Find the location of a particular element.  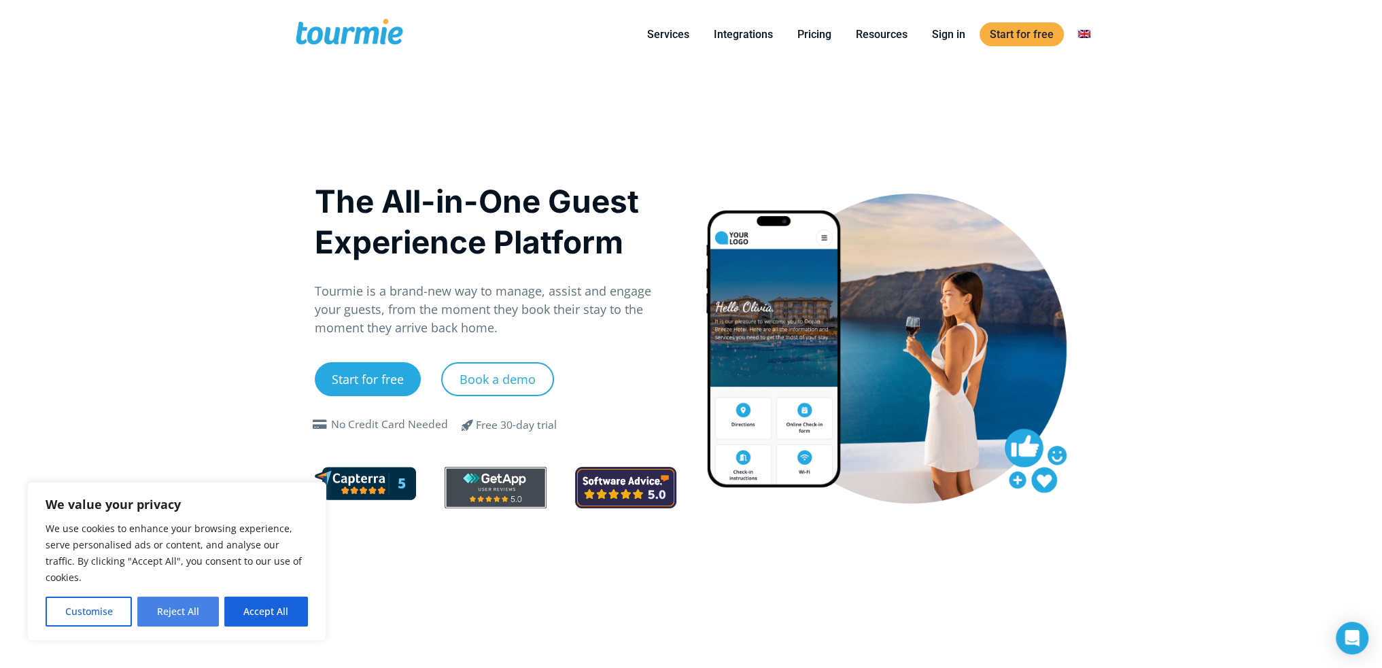

a: Services is located at coordinates (668, 34).